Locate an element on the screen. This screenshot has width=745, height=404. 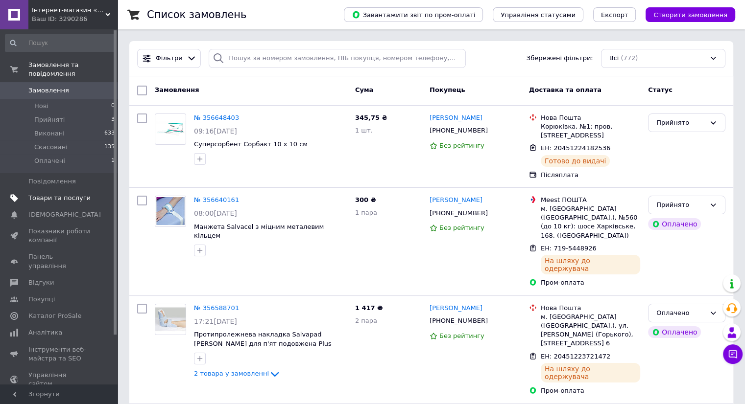
span: 2 товара у замовленні is located at coordinates (231, 374).